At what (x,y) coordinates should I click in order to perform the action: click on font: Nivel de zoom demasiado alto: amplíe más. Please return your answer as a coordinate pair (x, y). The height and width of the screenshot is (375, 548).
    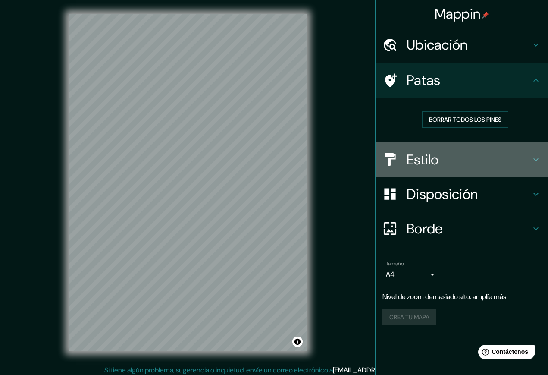
    Looking at the image, I should click on (444, 296).